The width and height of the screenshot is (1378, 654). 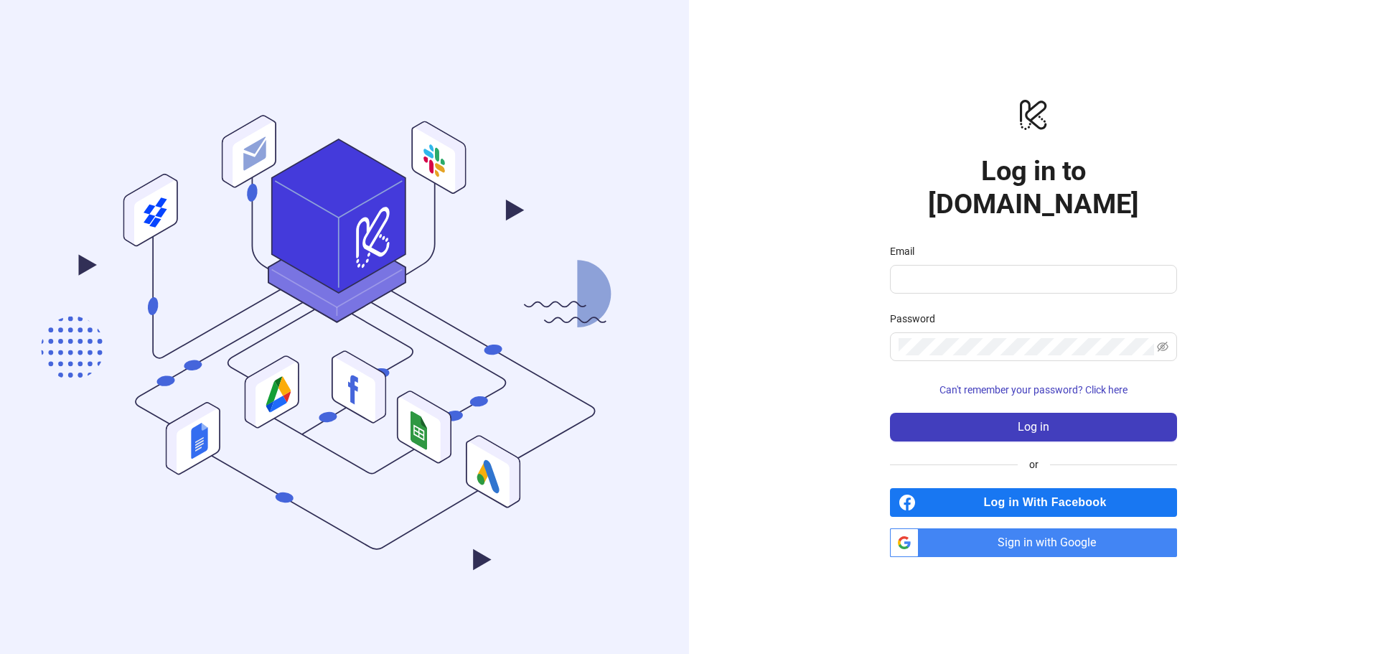 I want to click on label: Email, so click(x=906, y=251).